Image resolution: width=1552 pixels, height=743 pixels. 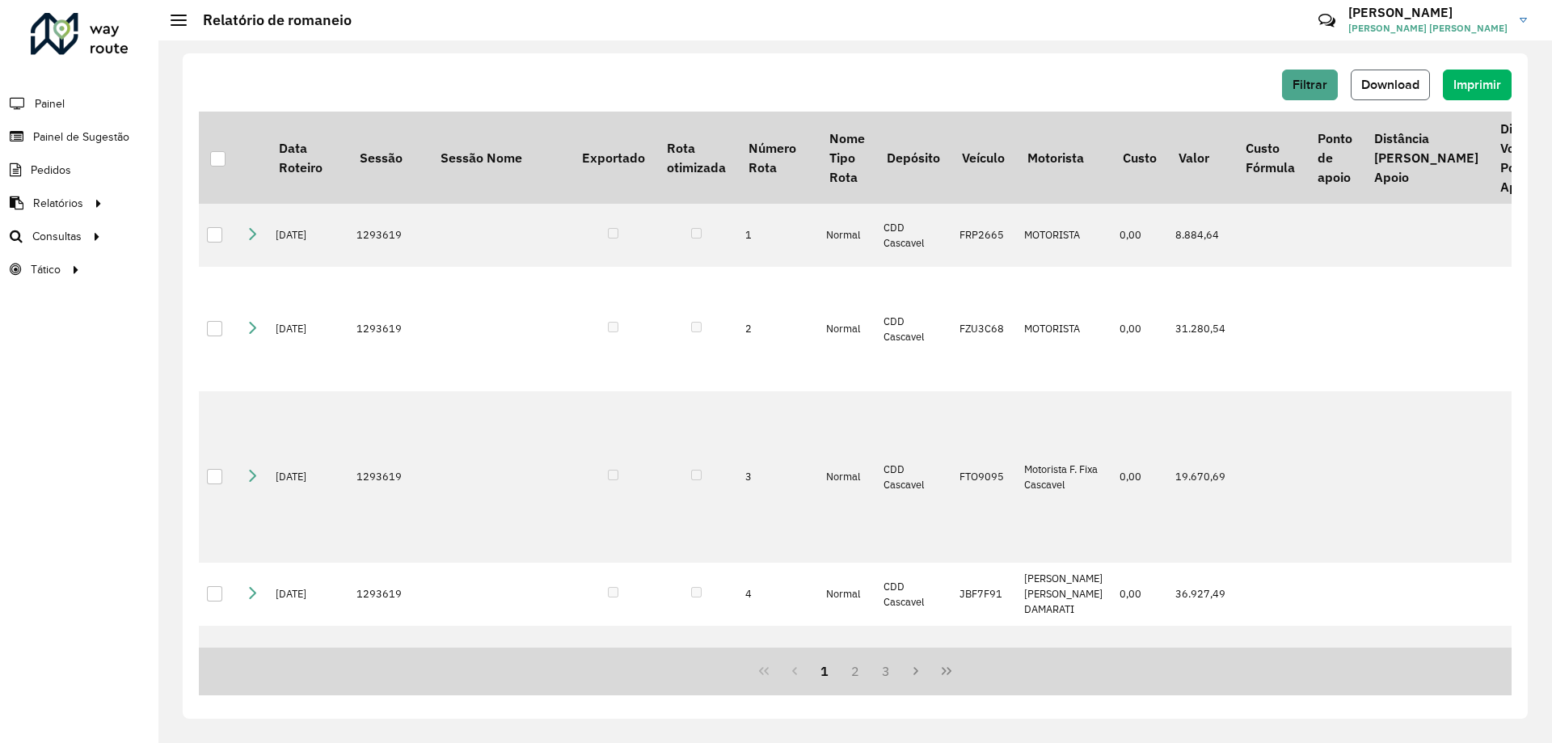 I want to click on td: 3, so click(x=777, y=477).